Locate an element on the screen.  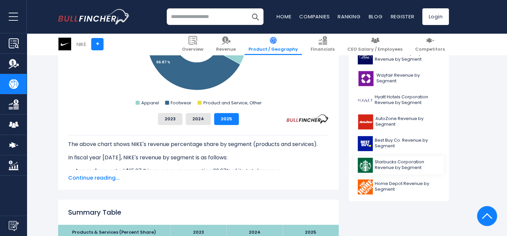
a: Ranking is located at coordinates (349, 16).